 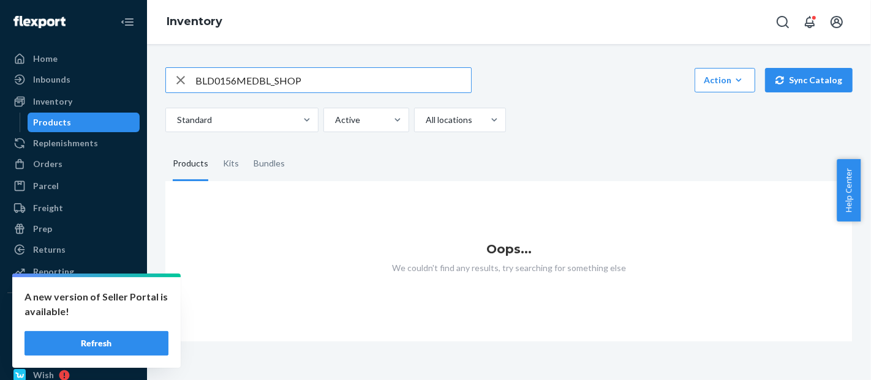 What do you see at coordinates (783, 22) in the screenshot?
I see `button: Open Search Box` at bounding box center [783, 22].